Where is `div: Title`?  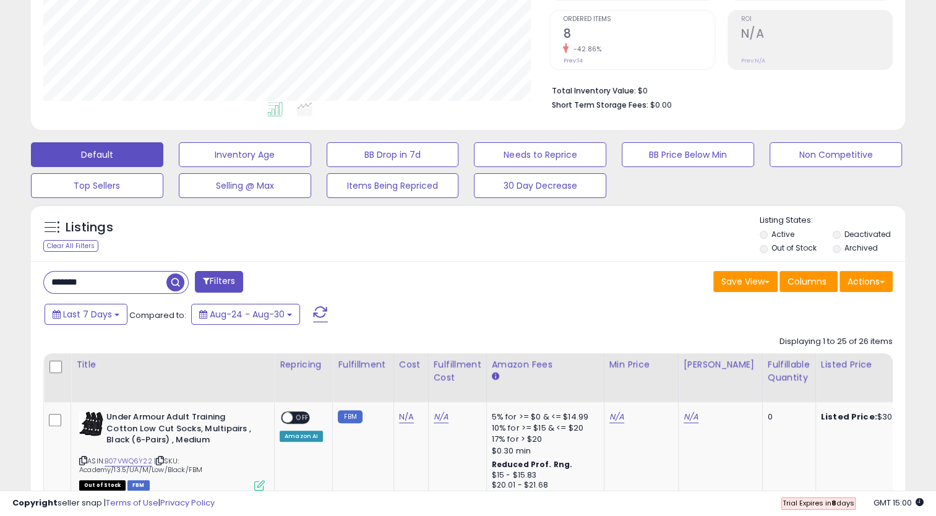
div: Title is located at coordinates (173, 364).